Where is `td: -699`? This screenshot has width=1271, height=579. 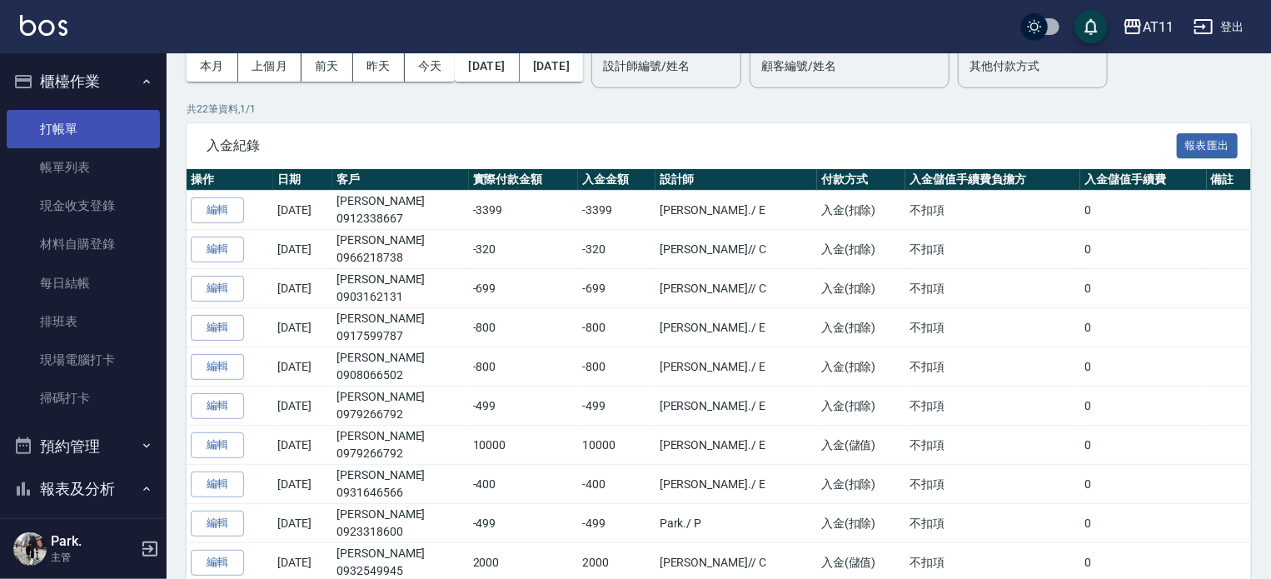
td: -699 is located at coordinates (616, 288).